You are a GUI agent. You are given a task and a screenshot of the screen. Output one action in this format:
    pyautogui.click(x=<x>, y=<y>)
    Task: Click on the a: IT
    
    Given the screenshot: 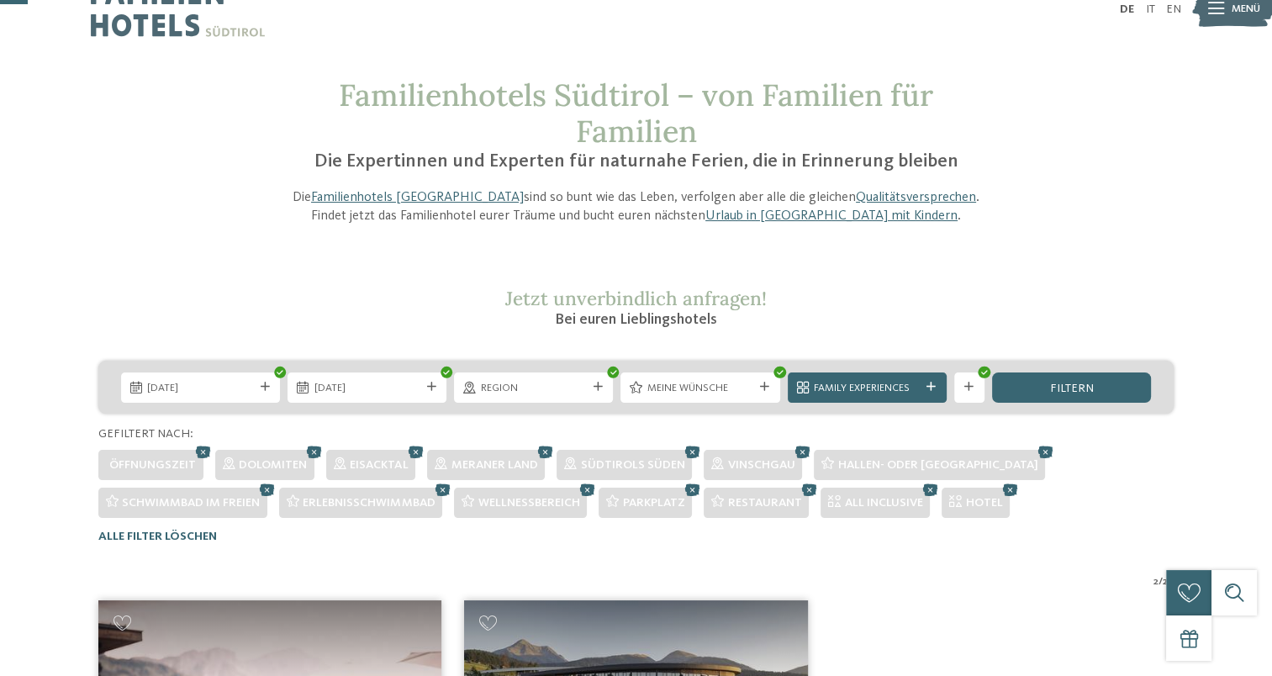 What is the action you would take?
    pyautogui.click(x=1149, y=9)
    